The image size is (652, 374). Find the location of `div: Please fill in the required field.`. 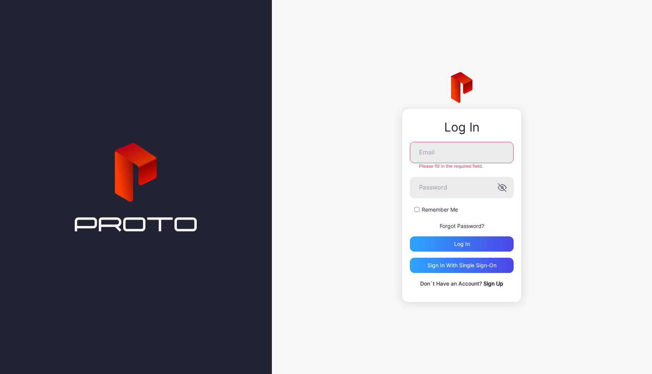

div: Please fill in the required field. is located at coordinates (462, 166).